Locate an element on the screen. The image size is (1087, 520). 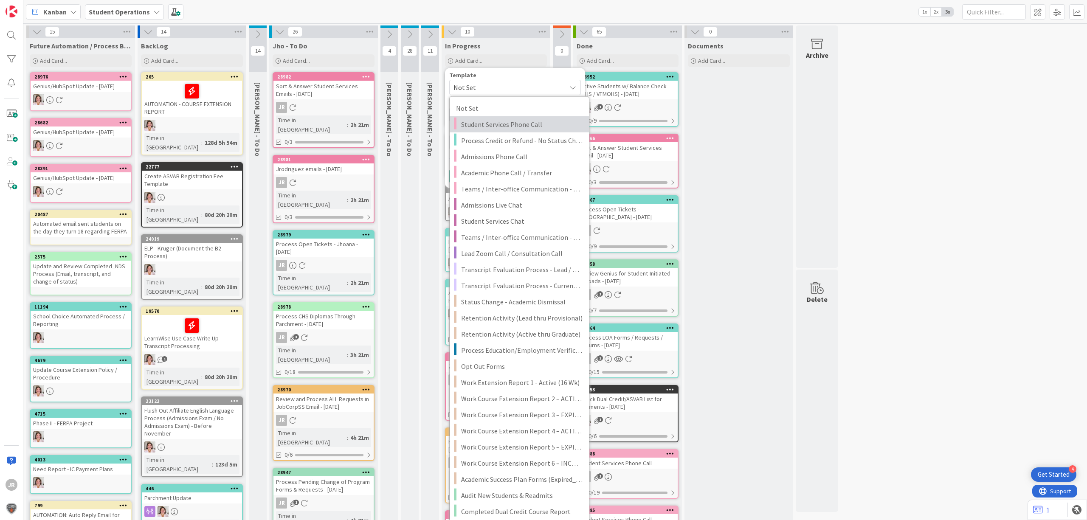
span: In Progress is located at coordinates (463, 46).